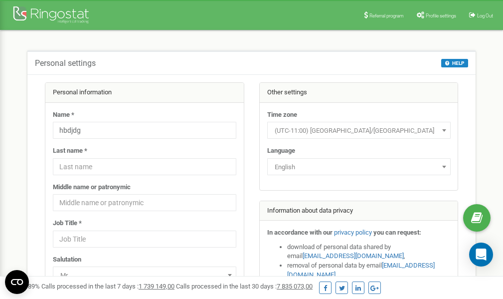 The image size is (503, 299). What do you see at coordinates (145, 202) in the screenshot?
I see `input: Middle name or patronymic` at bounding box center [145, 202].